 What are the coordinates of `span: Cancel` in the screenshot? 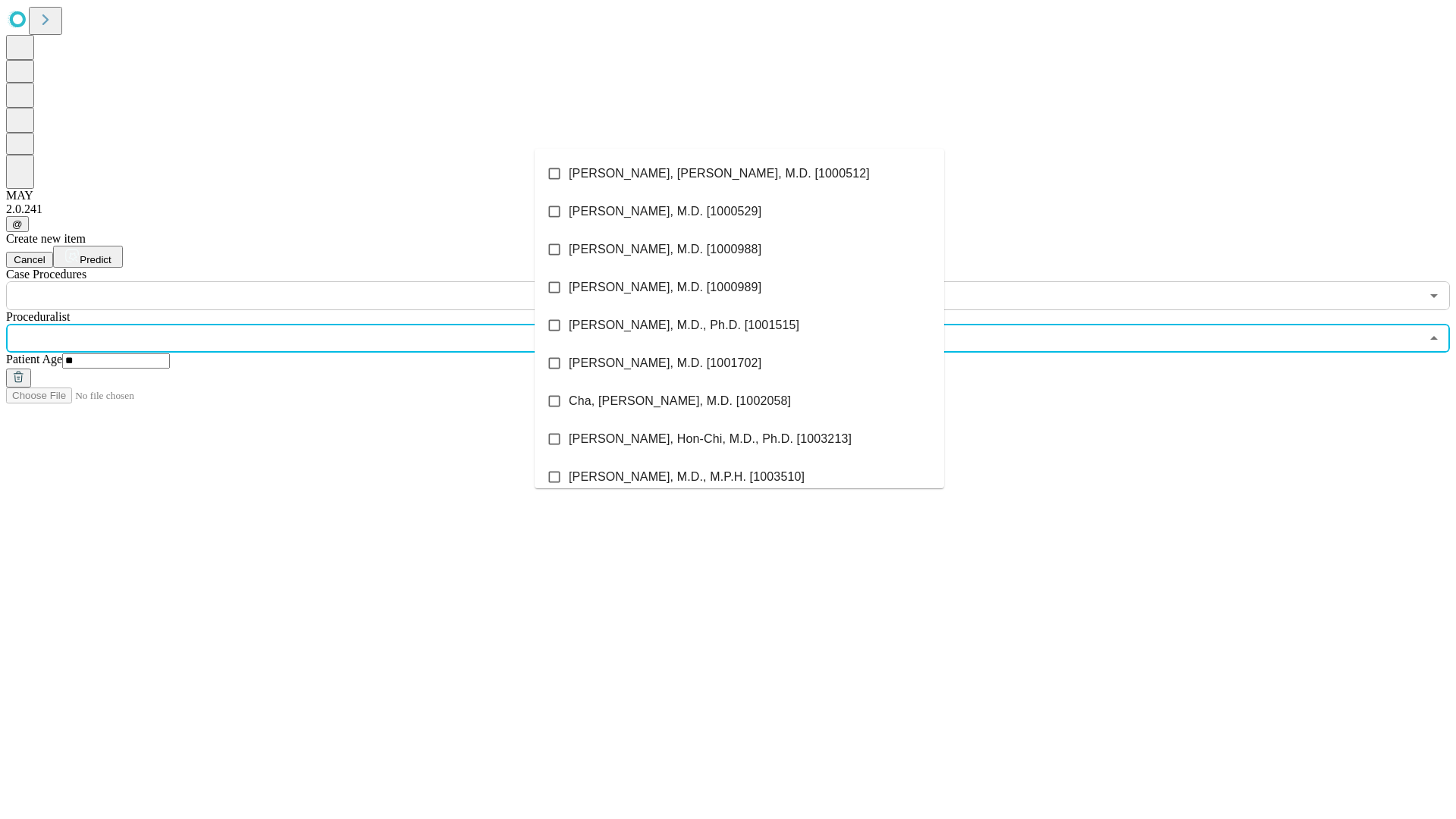 It's located at (30, 260).